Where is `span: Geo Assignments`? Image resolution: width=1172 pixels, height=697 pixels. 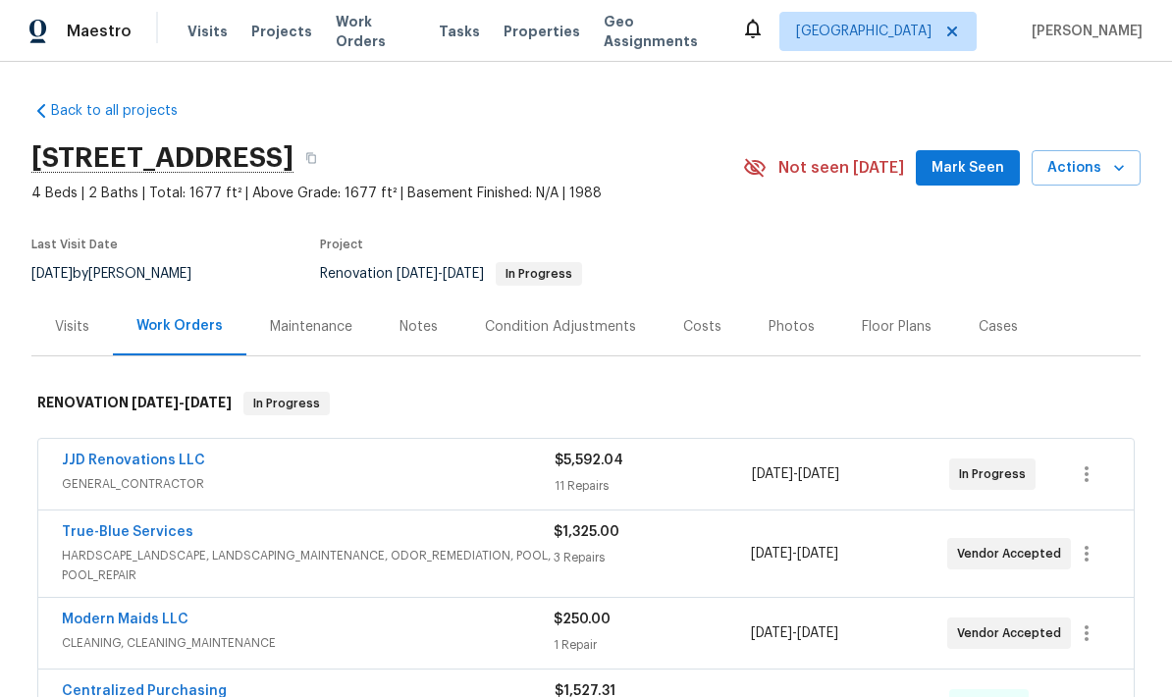 span: Geo Assignments is located at coordinates (661, 31).